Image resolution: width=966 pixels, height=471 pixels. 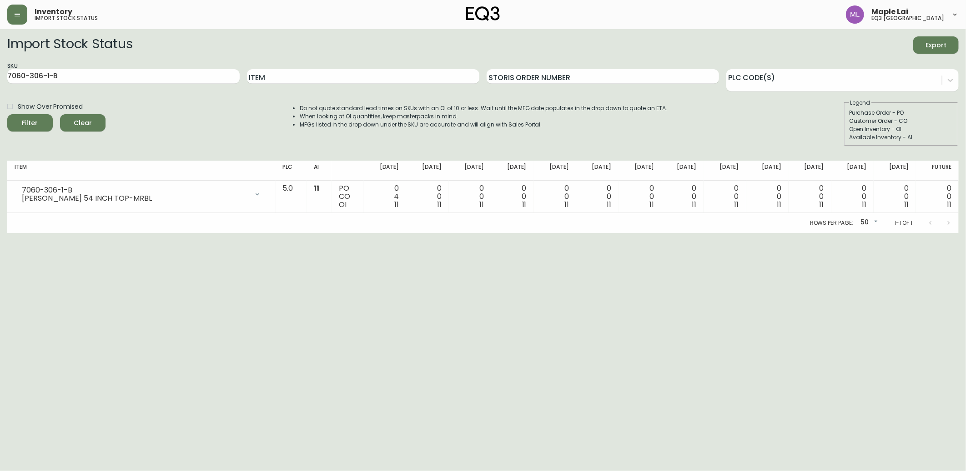 I want to click on th: Item, so click(x=142, y=171).